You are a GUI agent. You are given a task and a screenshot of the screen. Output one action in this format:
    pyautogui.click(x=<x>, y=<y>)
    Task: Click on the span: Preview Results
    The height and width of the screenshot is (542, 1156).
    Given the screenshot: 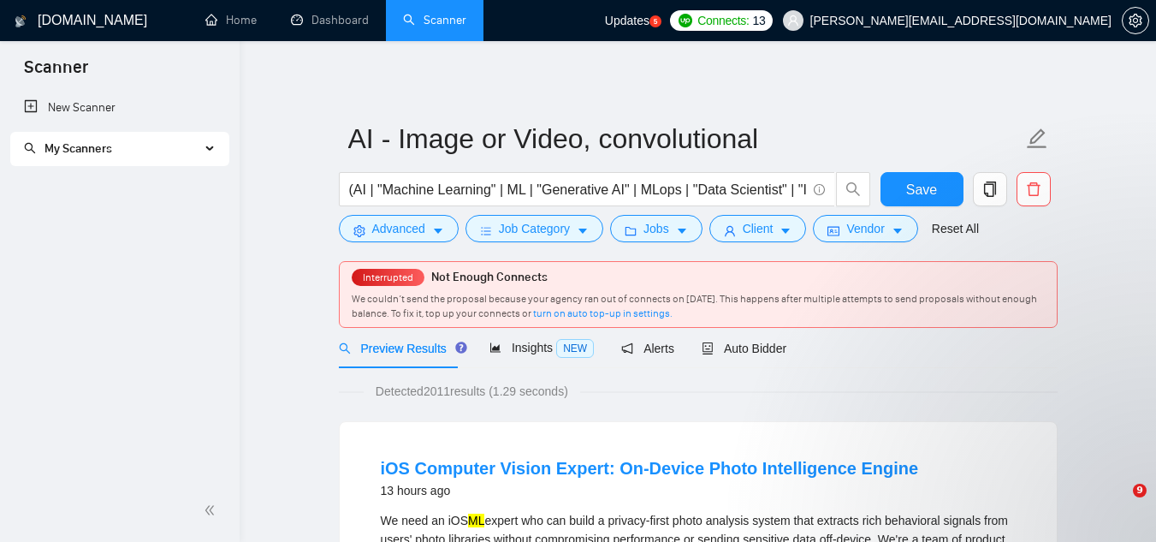 What is the action you would take?
    pyautogui.click(x=400, y=348)
    